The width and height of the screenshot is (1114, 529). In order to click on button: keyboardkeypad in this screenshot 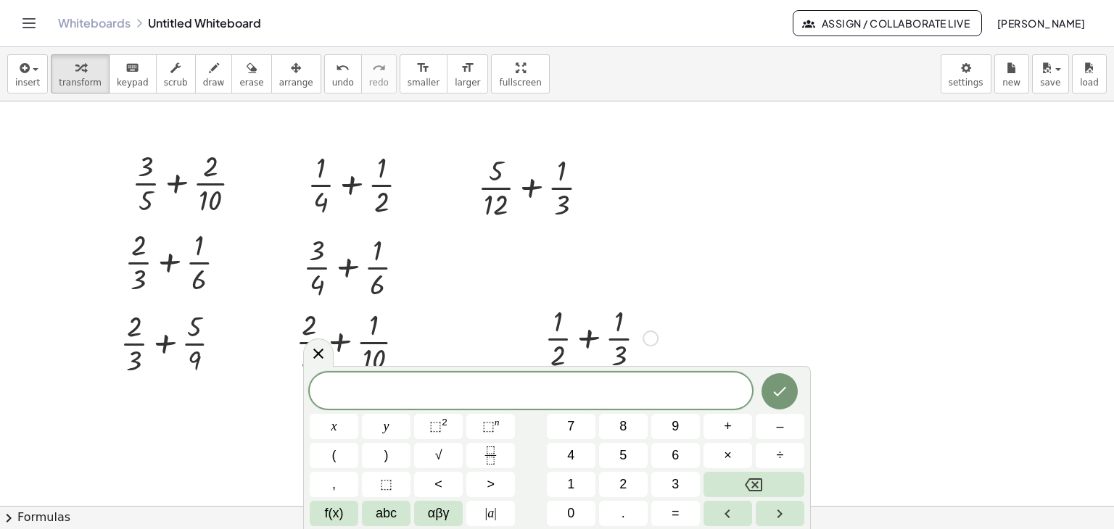, I will do `click(133, 74)`.